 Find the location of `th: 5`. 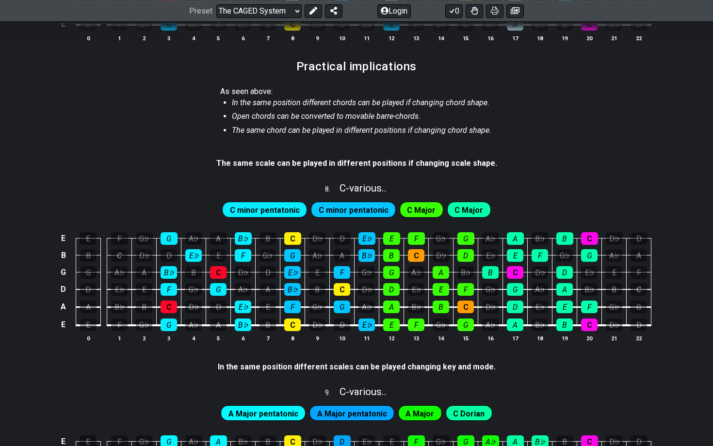

th: 5 is located at coordinates (218, 38).